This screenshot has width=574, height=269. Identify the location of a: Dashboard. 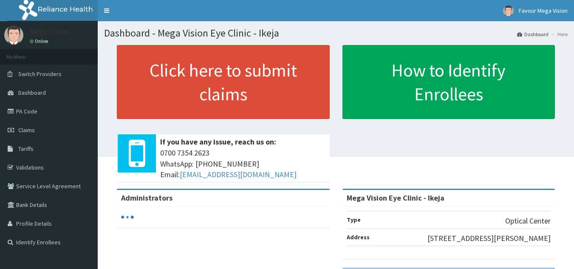
(533, 34).